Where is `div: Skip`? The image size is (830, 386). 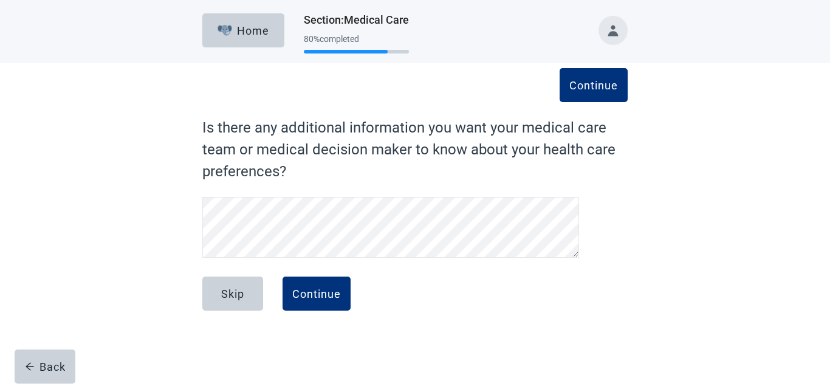 div: Skip is located at coordinates (233, 293).